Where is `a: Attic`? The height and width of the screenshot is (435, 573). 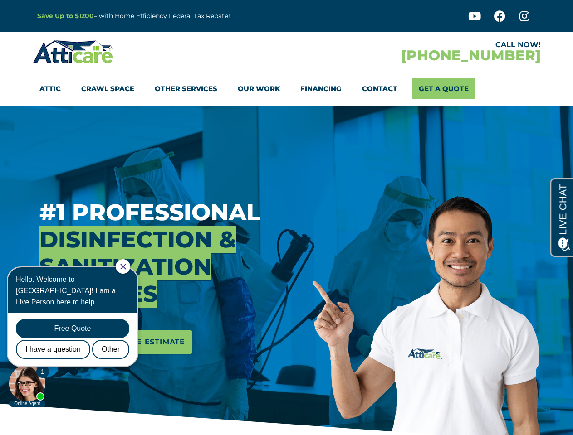 a: Attic is located at coordinates (50, 89).